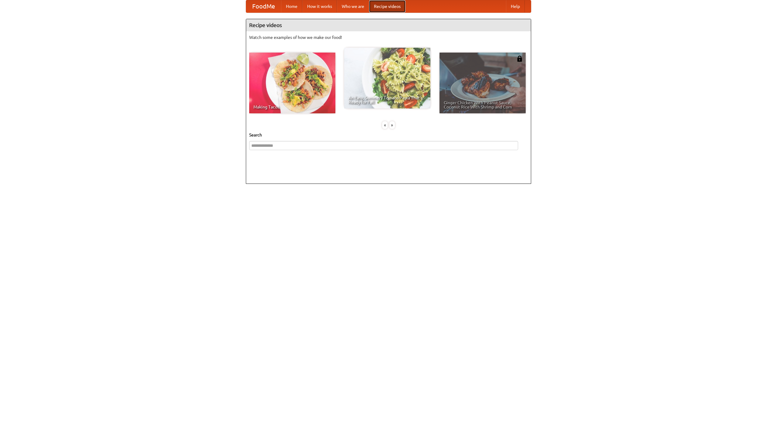 The image size is (777, 430). What do you see at coordinates (292, 107) in the screenshot?
I see `span: Making Tacos` at bounding box center [292, 107].